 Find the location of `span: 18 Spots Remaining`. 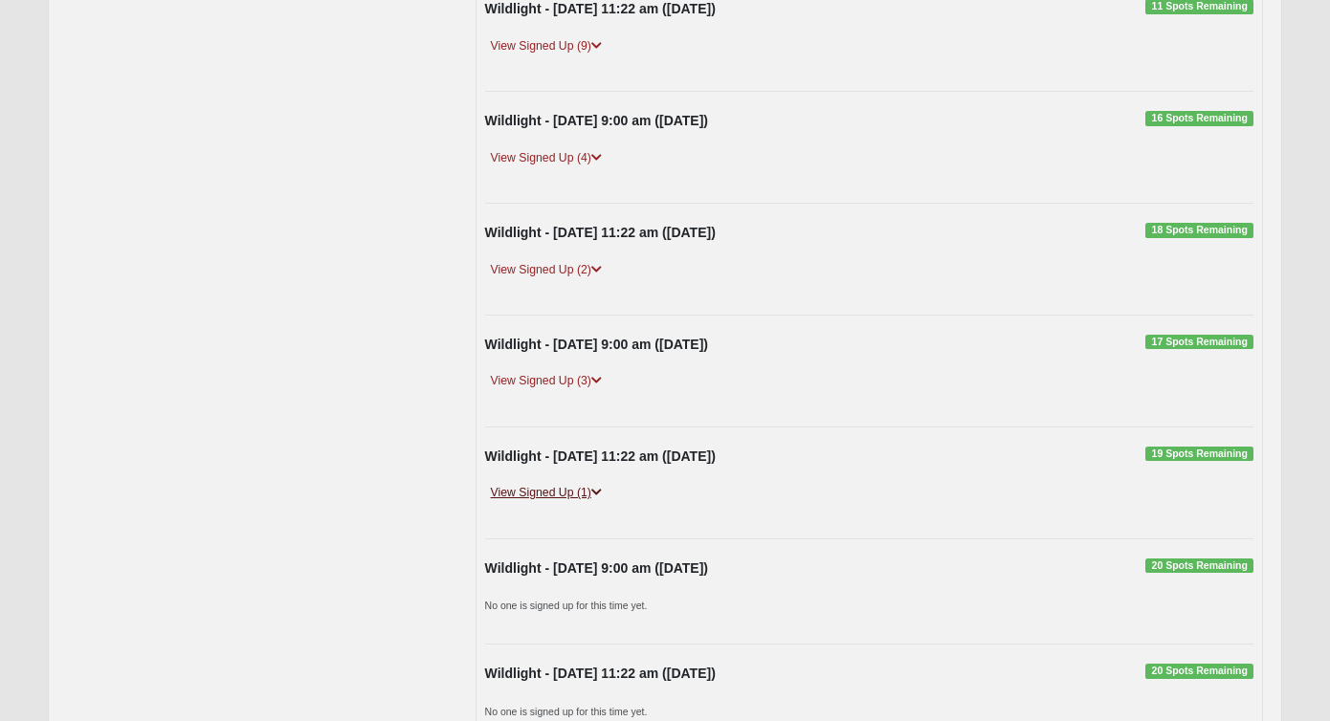

span: 18 Spots Remaining is located at coordinates (1199, 231).